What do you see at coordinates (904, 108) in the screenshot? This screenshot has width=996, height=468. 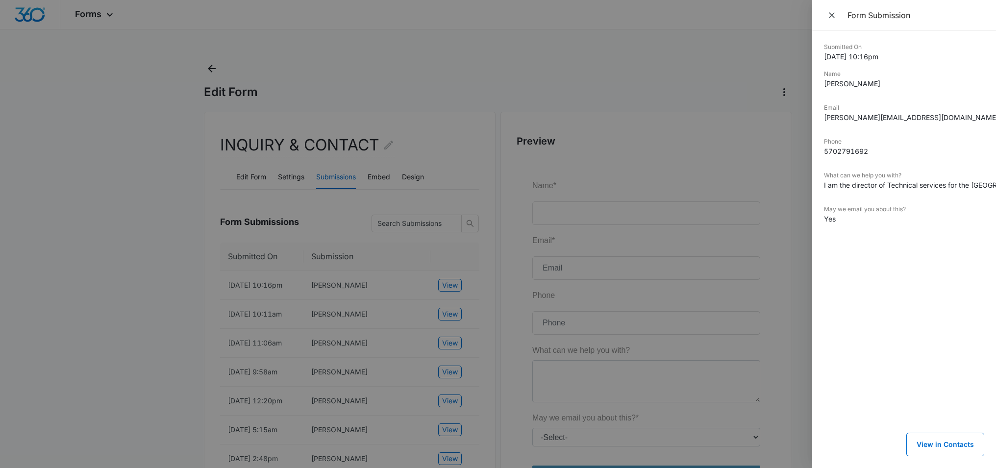 I see `dt: Email` at bounding box center [904, 108].